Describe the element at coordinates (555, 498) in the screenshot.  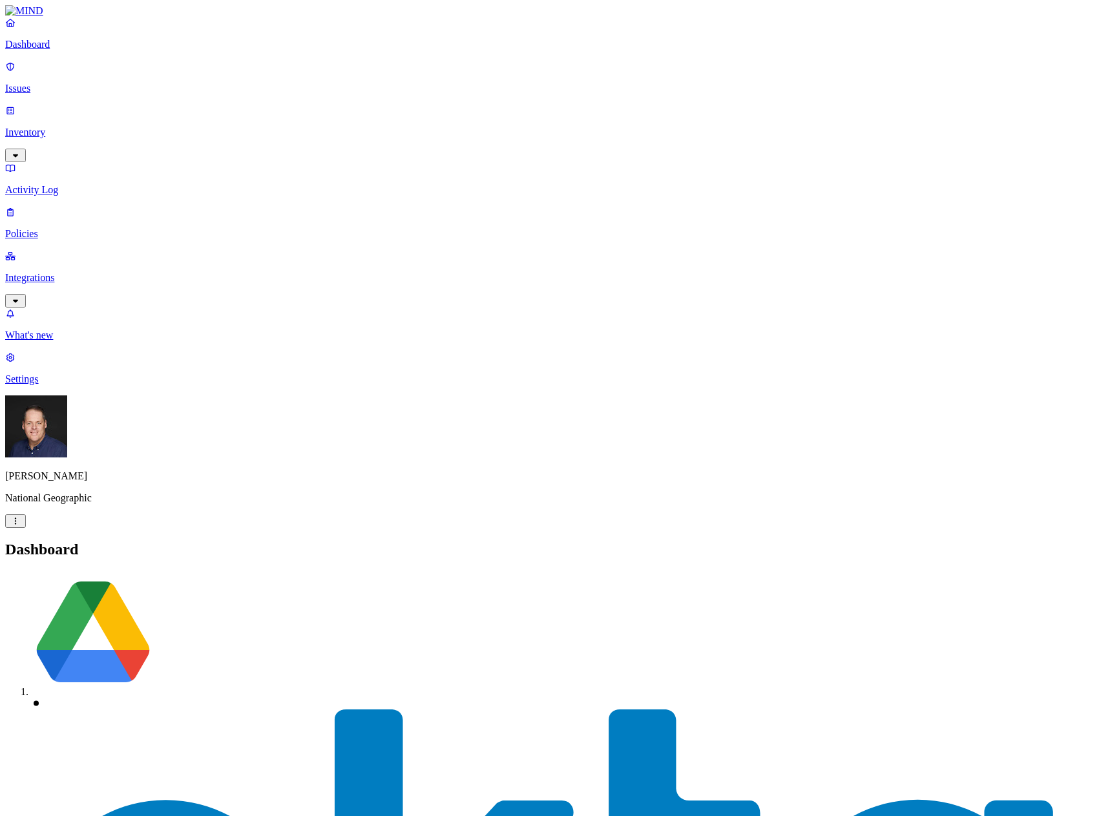
I see `p: National Geographic` at that location.